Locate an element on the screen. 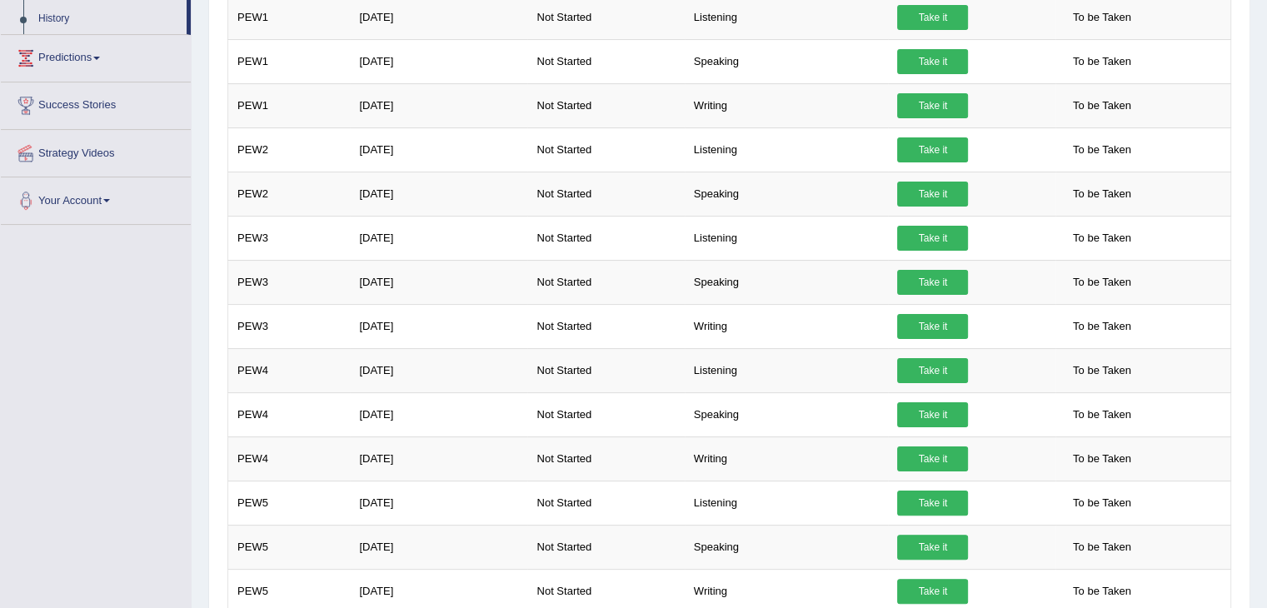  a: Your Account is located at coordinates (96, 198).